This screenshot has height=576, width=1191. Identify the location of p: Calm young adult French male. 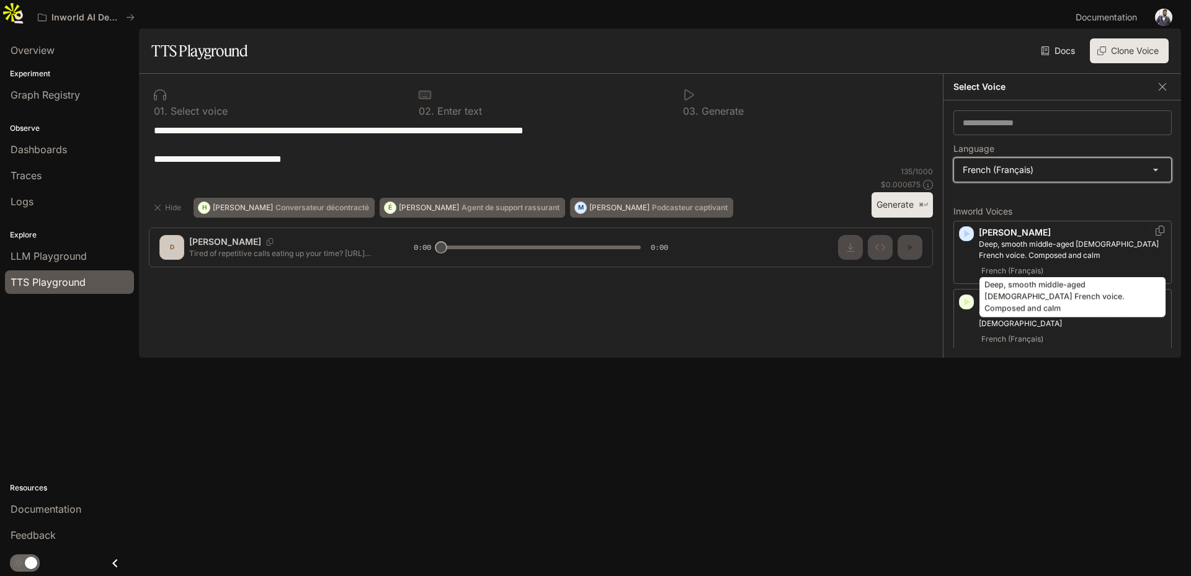
(1073, 318).